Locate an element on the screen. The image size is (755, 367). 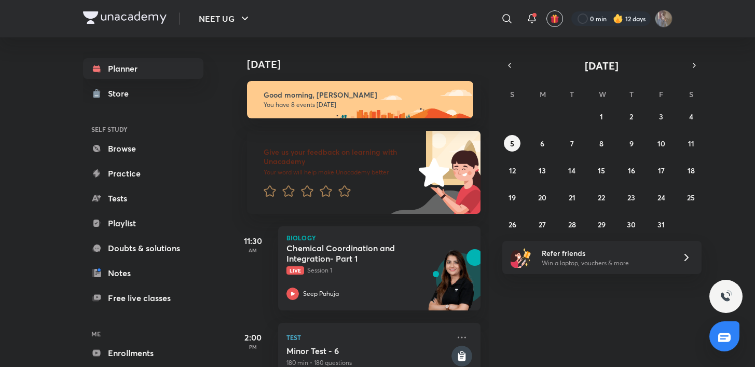
abbr: October 2, 2025 is located at coordinates (631, 116).